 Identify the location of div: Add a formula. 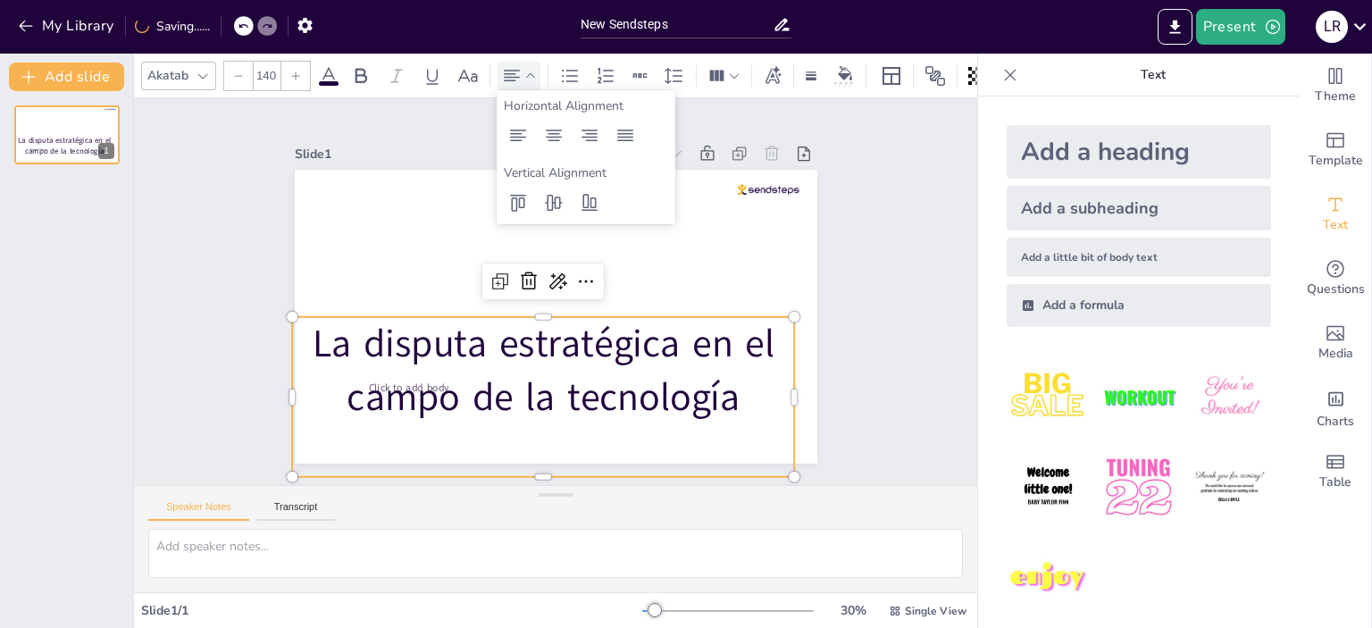
(1139, 306).